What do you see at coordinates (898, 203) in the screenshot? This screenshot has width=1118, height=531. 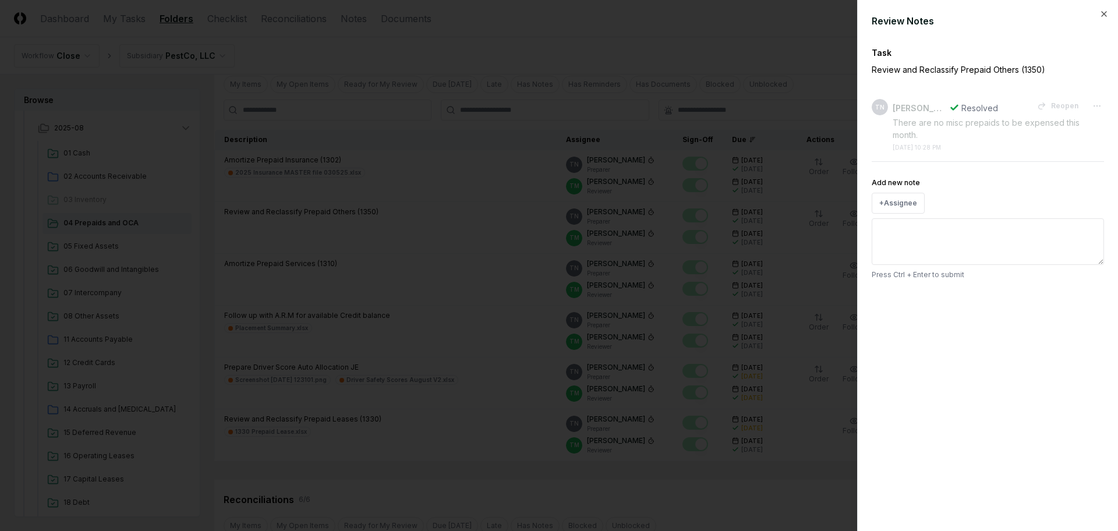 I see `button: +Assignee` at bounding box center [898, 203].